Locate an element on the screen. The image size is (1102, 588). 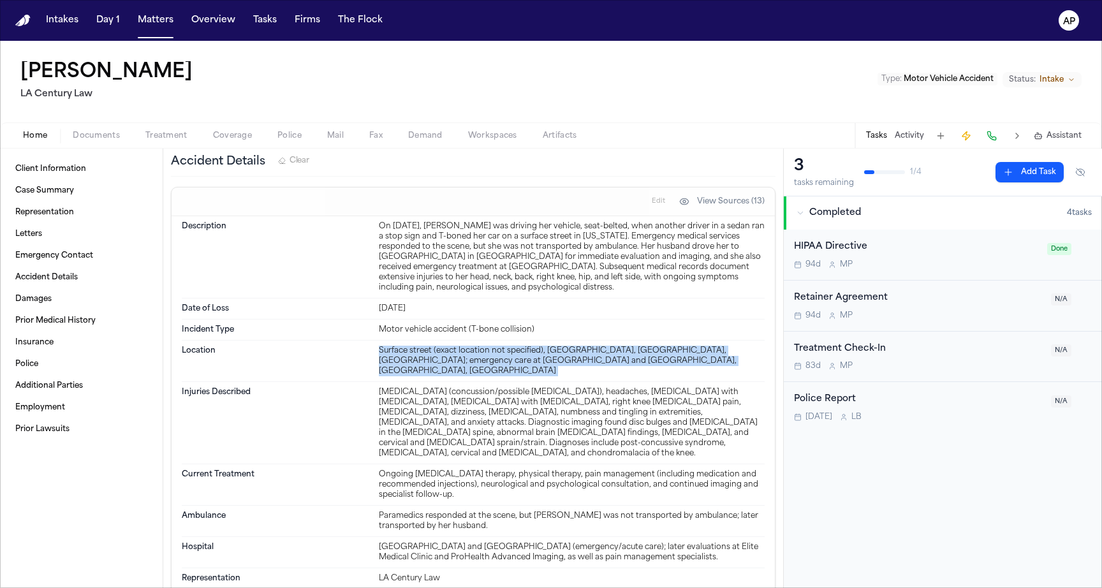
a: Firms is located at coordinates (307, 20).